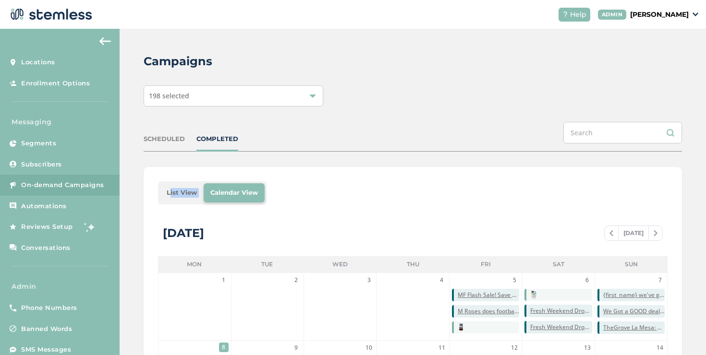  I want to click on div: ADMIN, so click(612, 14).